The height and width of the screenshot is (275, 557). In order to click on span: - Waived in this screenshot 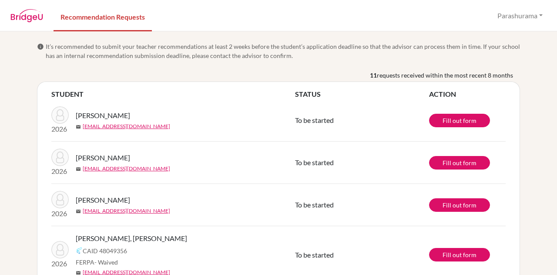, I will do `click(106, 262)`.